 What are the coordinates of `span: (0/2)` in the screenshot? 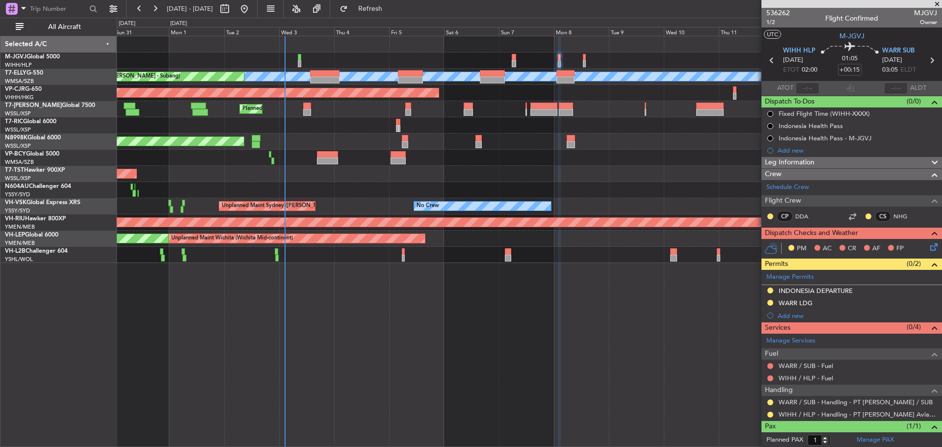 It's located at (913, 263).